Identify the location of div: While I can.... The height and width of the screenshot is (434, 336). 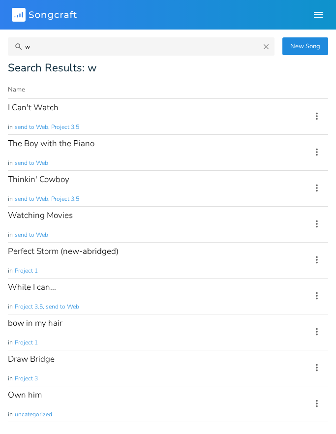
(32, 287).